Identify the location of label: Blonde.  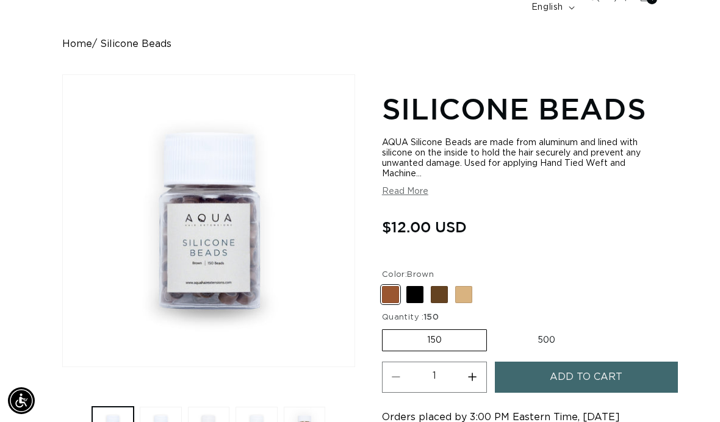
(464, 295).